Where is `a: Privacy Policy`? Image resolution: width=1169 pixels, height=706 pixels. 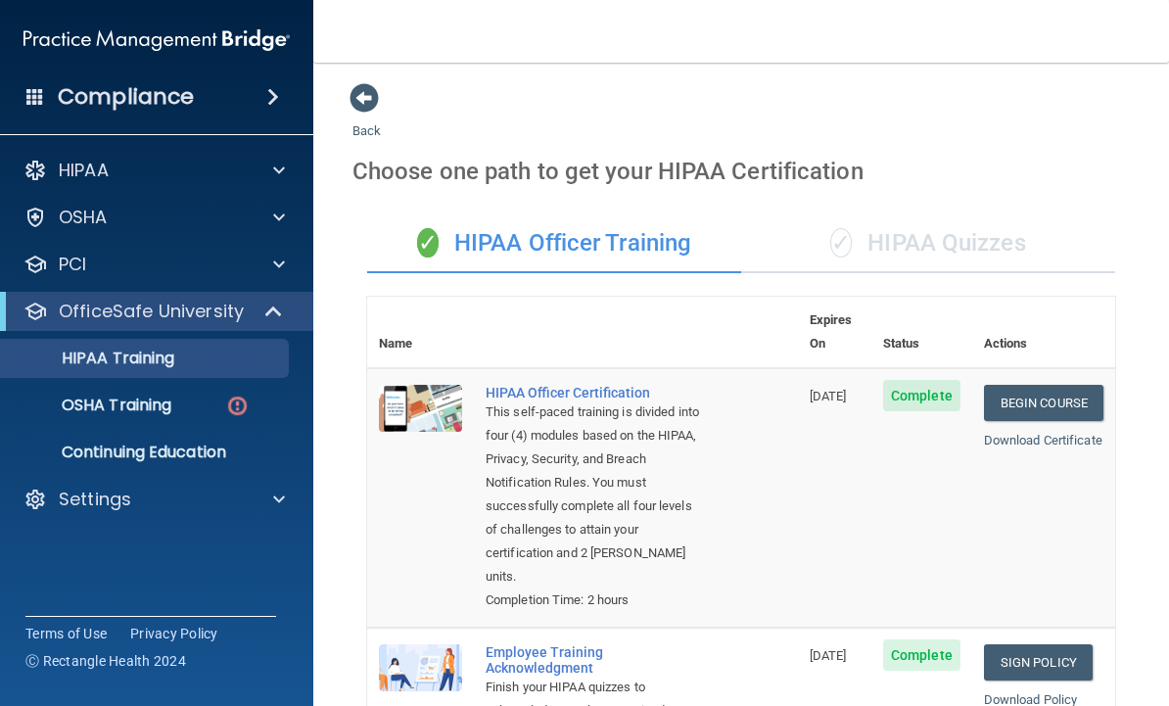 a: Privacy Policy is located at coordinates (174, 633).